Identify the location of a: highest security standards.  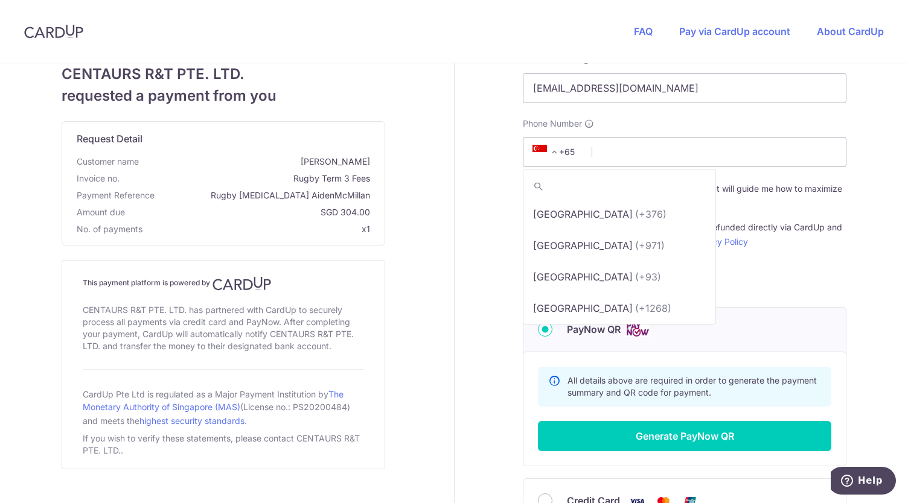
(192, 421).